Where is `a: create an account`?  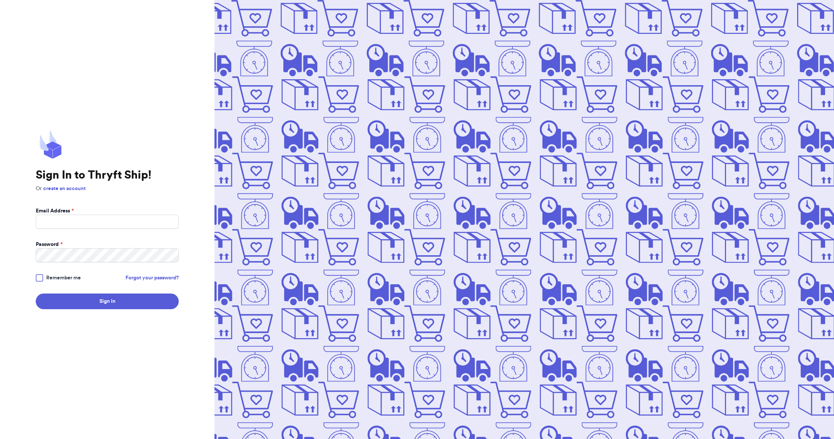
a: create an account is located at coordinates (64, 189).